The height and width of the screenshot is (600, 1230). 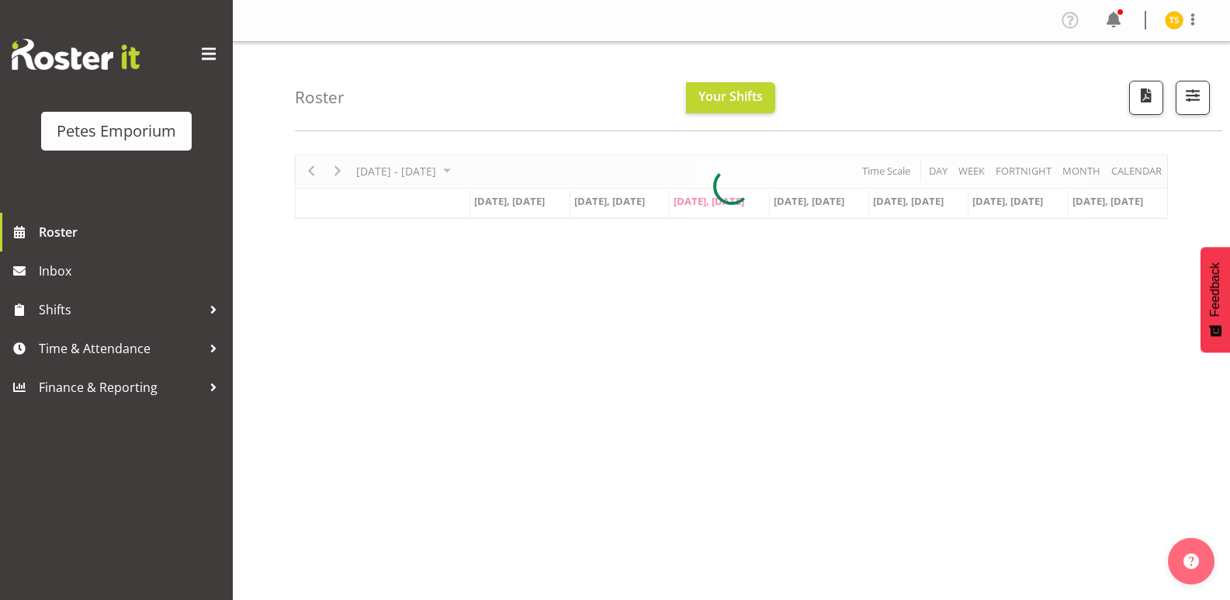 I want to click on img: help-xxl-2.png, so click(x=1191, y=561).